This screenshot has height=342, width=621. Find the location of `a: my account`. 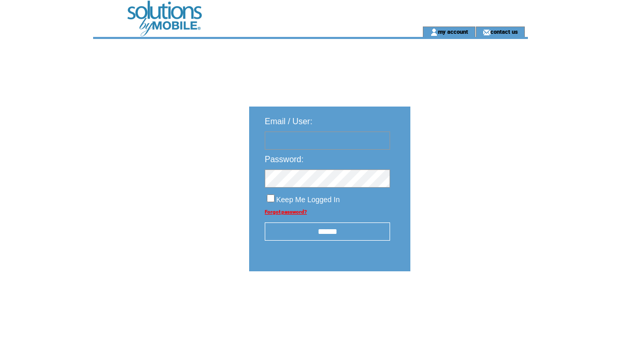

a: my account is located at coordinates (453, 31).